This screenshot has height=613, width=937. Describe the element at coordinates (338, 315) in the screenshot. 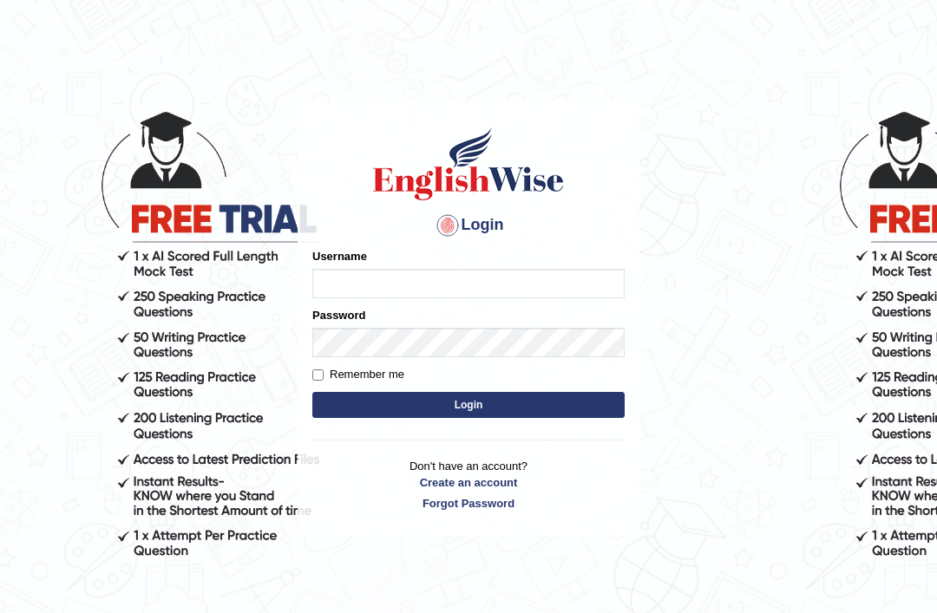

I see `label: Password` at that location.